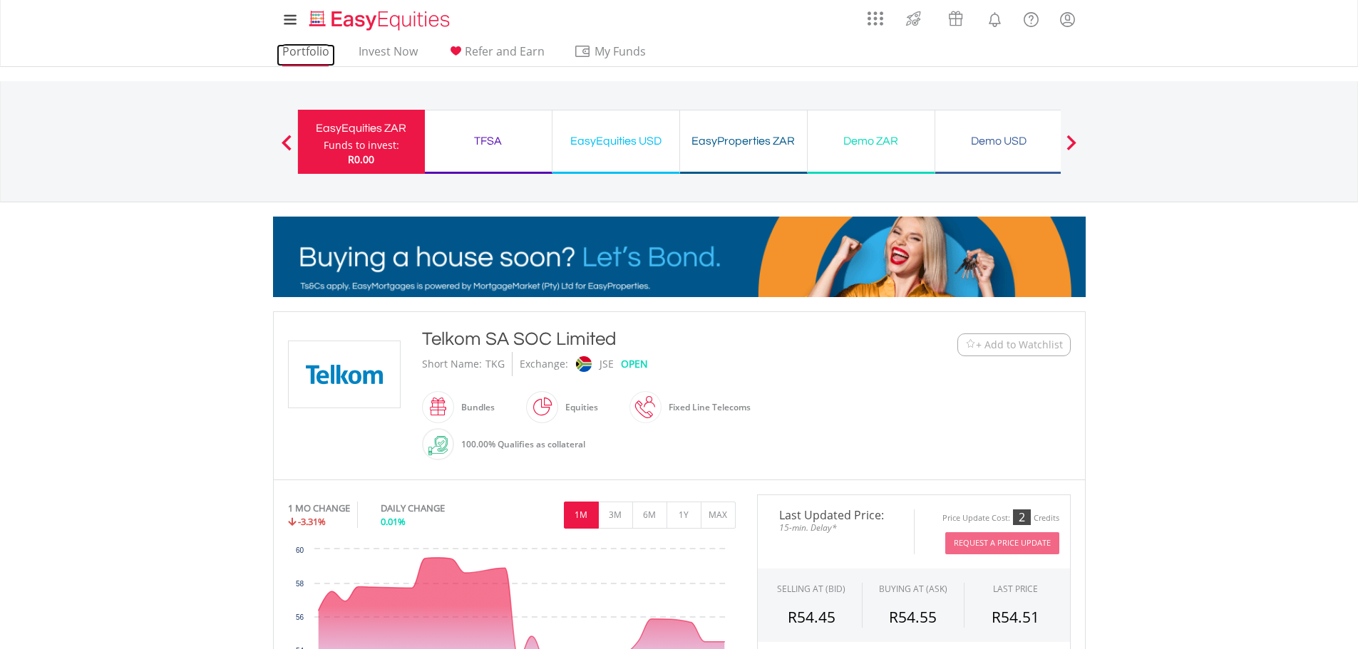  What do you see at coordinates (1071, 149) in the screenshot?
I see `button: Next` at bounding box center [1071, 149].